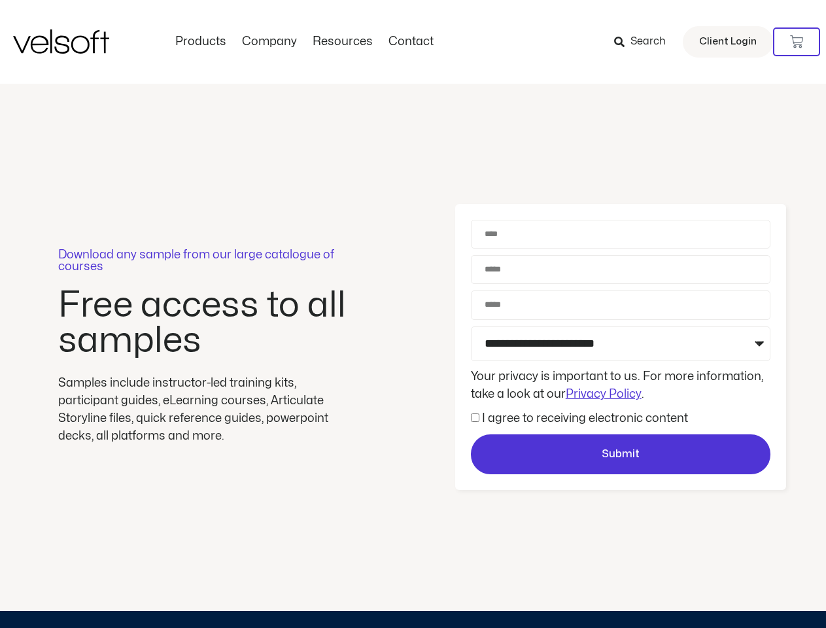 Image resolution: width=826 pixels, height=628 pixels. What do you see at coordinates (585, 418) in the screenshot?
I see `label: I agree to receiving electronic content` at bounding box center [585, 418].